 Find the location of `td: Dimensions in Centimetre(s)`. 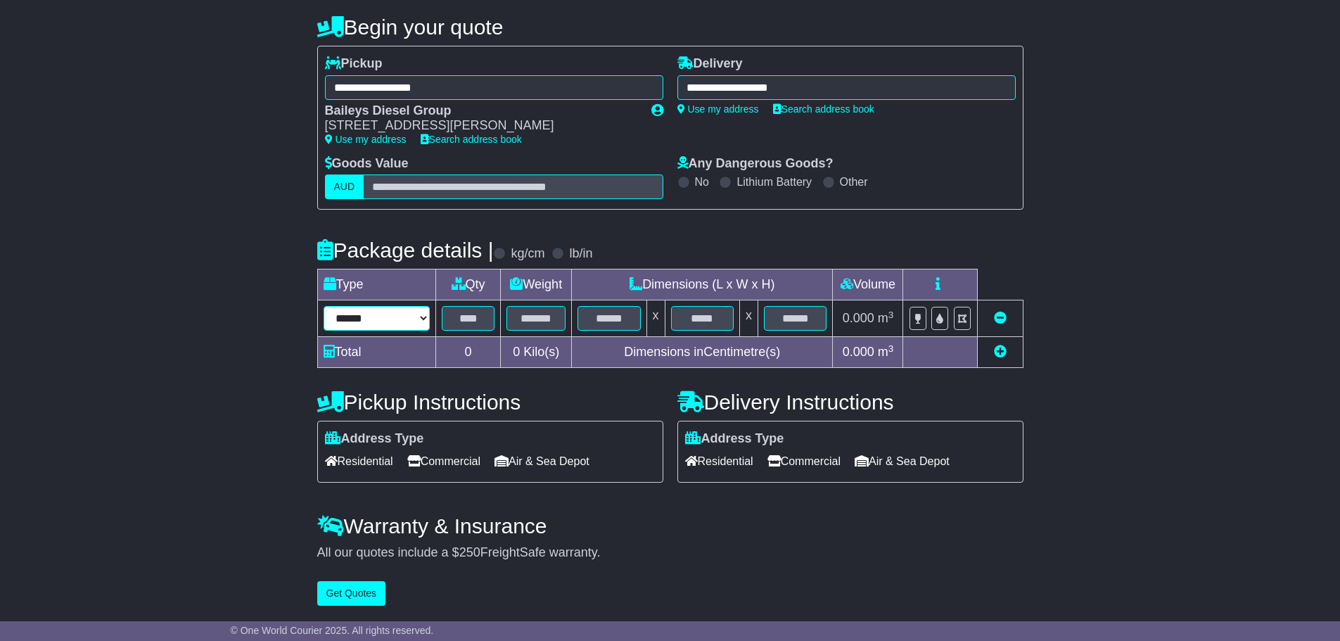

td: Dimensions in Centimetre(s) is located at coordinates (702, 352).